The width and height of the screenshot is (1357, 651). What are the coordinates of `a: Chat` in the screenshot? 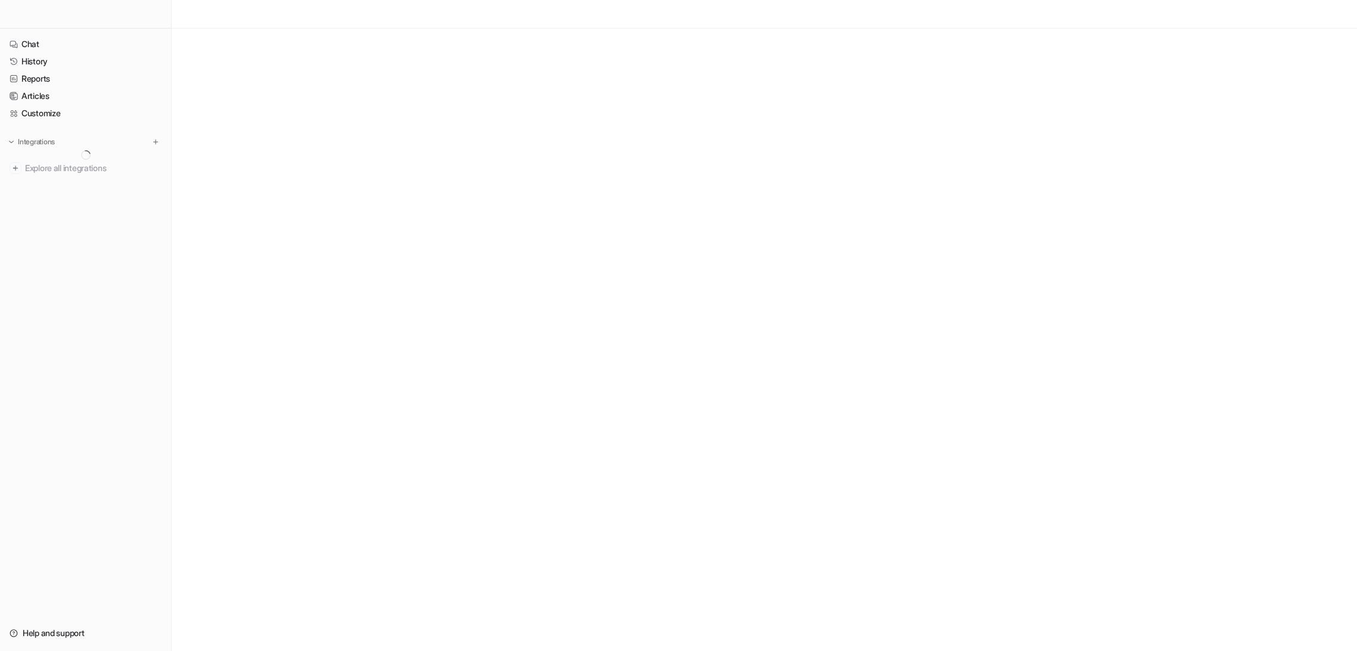 It's located at (85, 44).